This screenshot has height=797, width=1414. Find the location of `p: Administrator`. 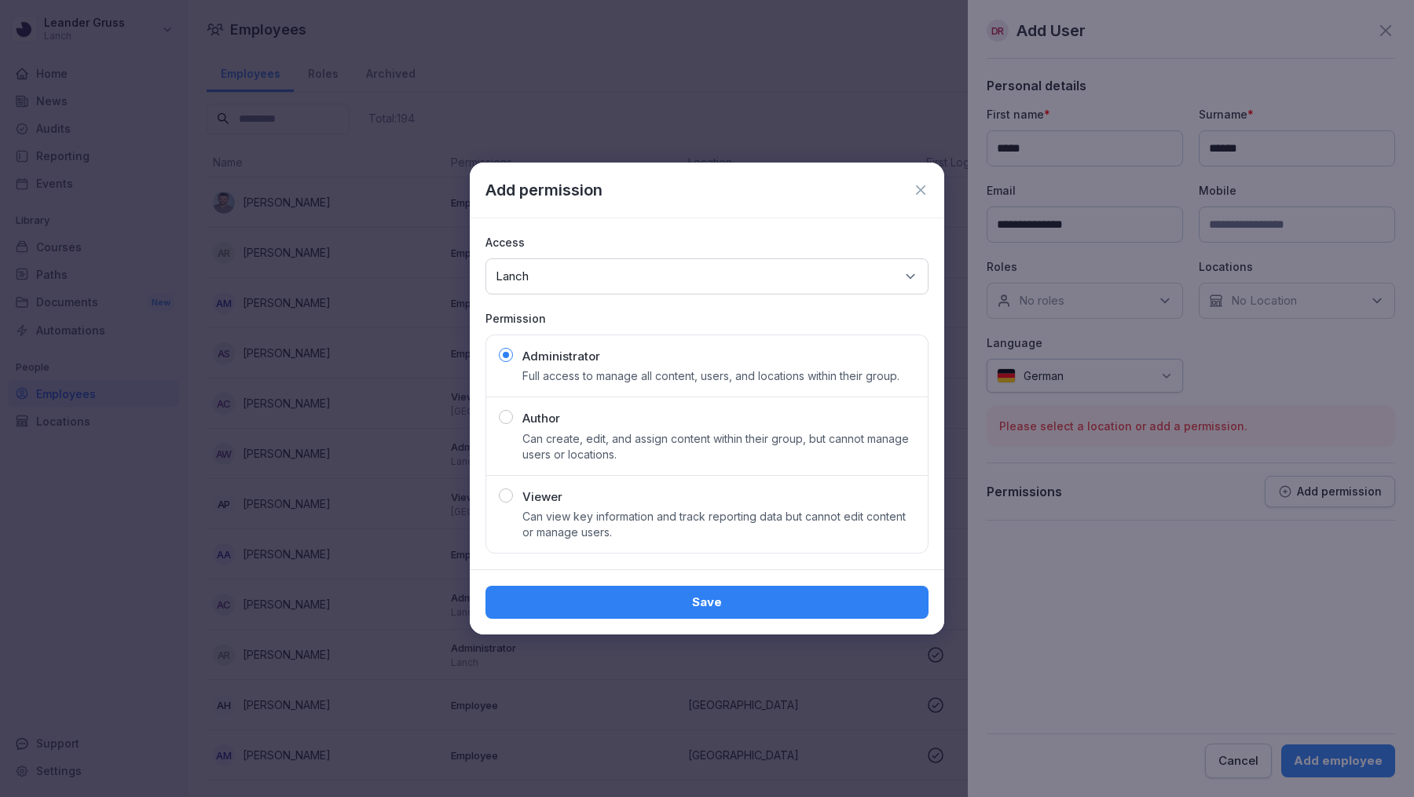

p: Administrator is located at coordinates (561, 357).